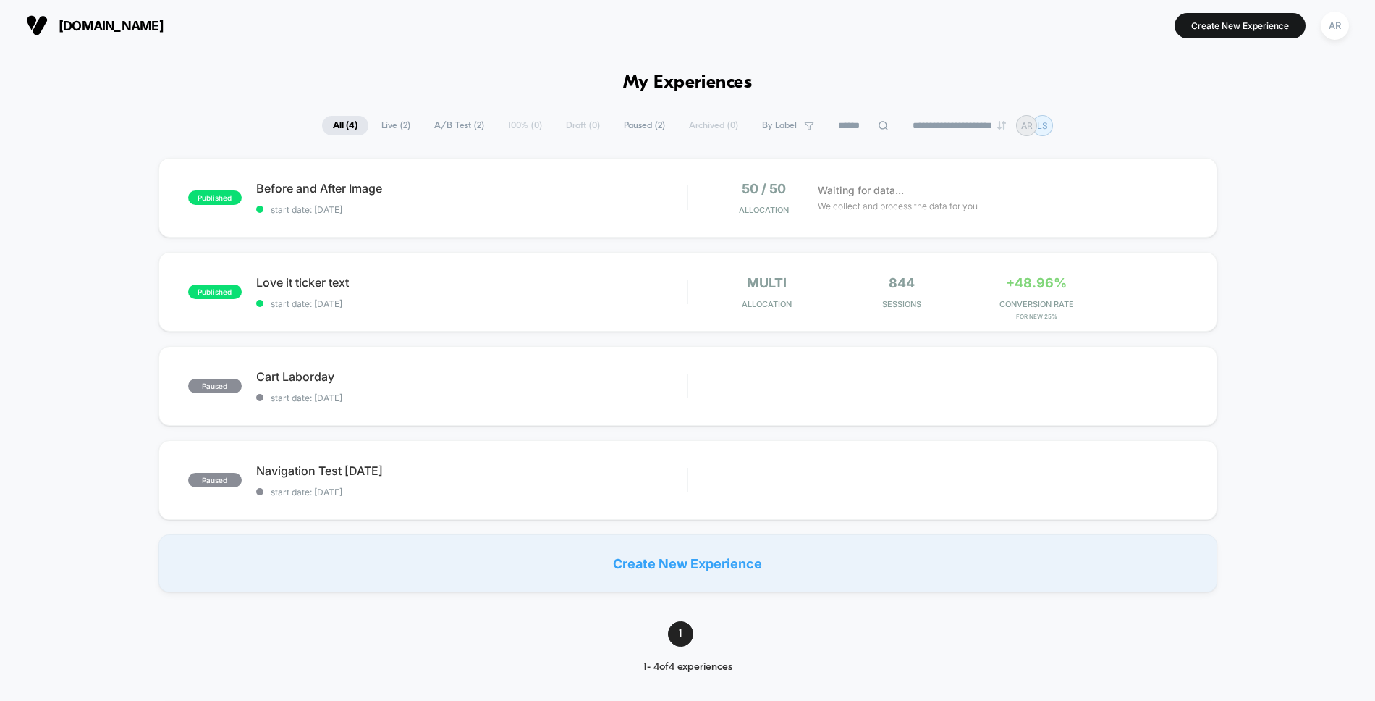 This screenshot has width=1375, height=701. What do you see at coordinates (472, 376) in the screenshot?
I see `span: Cart Laborday` at bounding box center [472, 376].